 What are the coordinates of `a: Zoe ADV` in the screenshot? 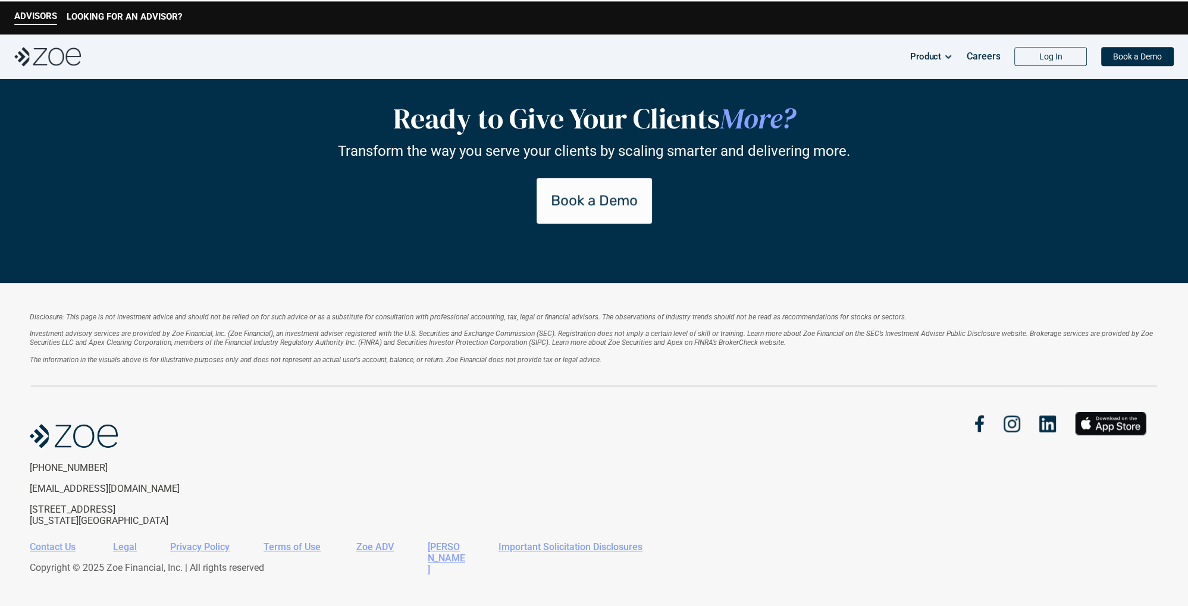 It's located at (375, 547).